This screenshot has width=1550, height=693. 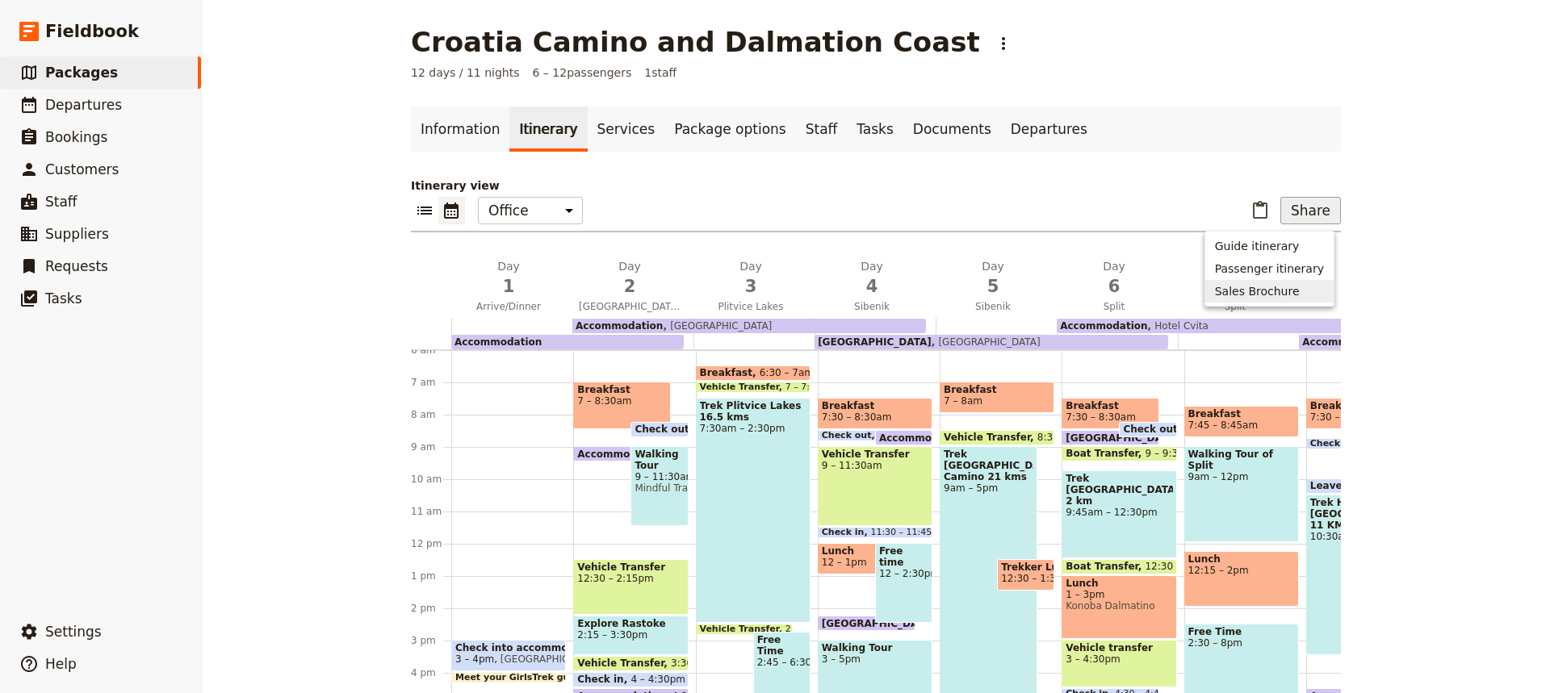 What do you see at coordinates (431, 609) in the screenshot?
I see `div: 2 pm` at bounding box center [431, 609].